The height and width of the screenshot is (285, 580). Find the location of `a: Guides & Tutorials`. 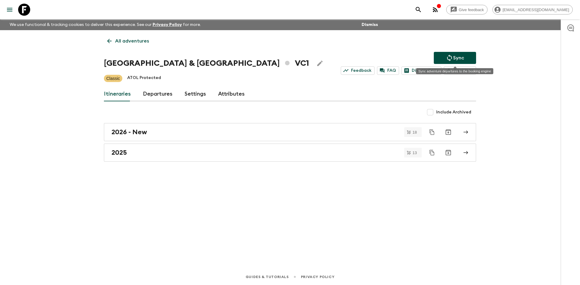

a: Guides & Tutorials is located at coordinates (267, 277).